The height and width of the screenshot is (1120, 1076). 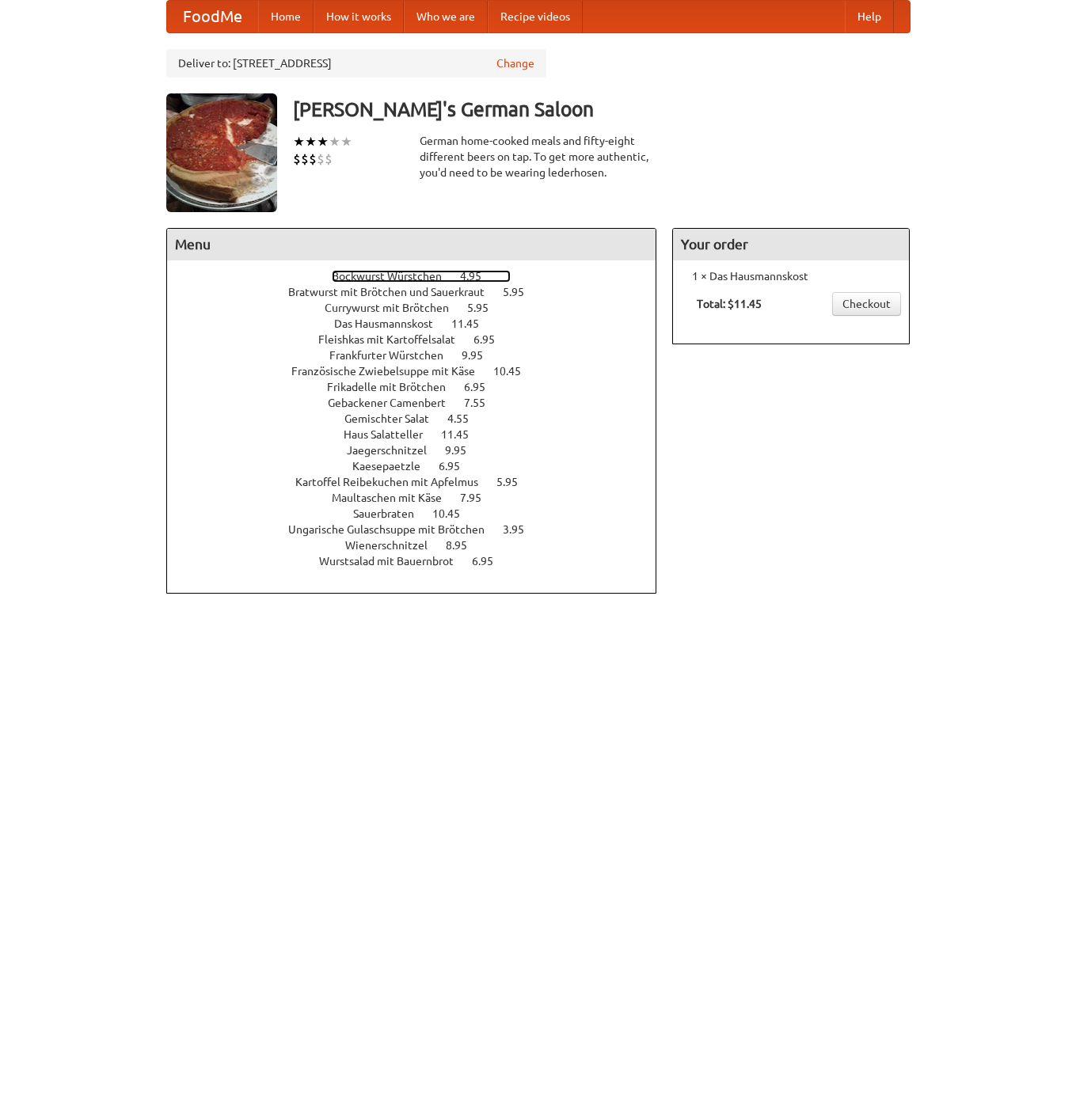 What do you see at coordinates (420, 466) in the screenshot?
I see `a: Kaesepaetzle 6.95` at bounding box center [420, 466].